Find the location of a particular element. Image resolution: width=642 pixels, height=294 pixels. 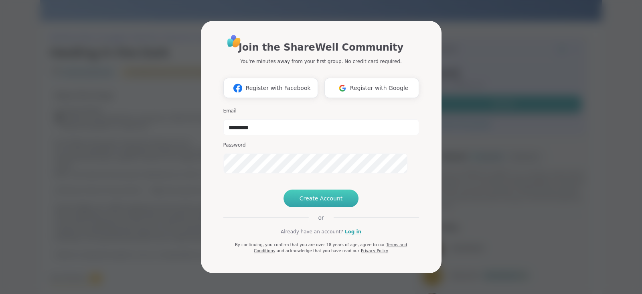

span: or is located at coordinates (321, 217).